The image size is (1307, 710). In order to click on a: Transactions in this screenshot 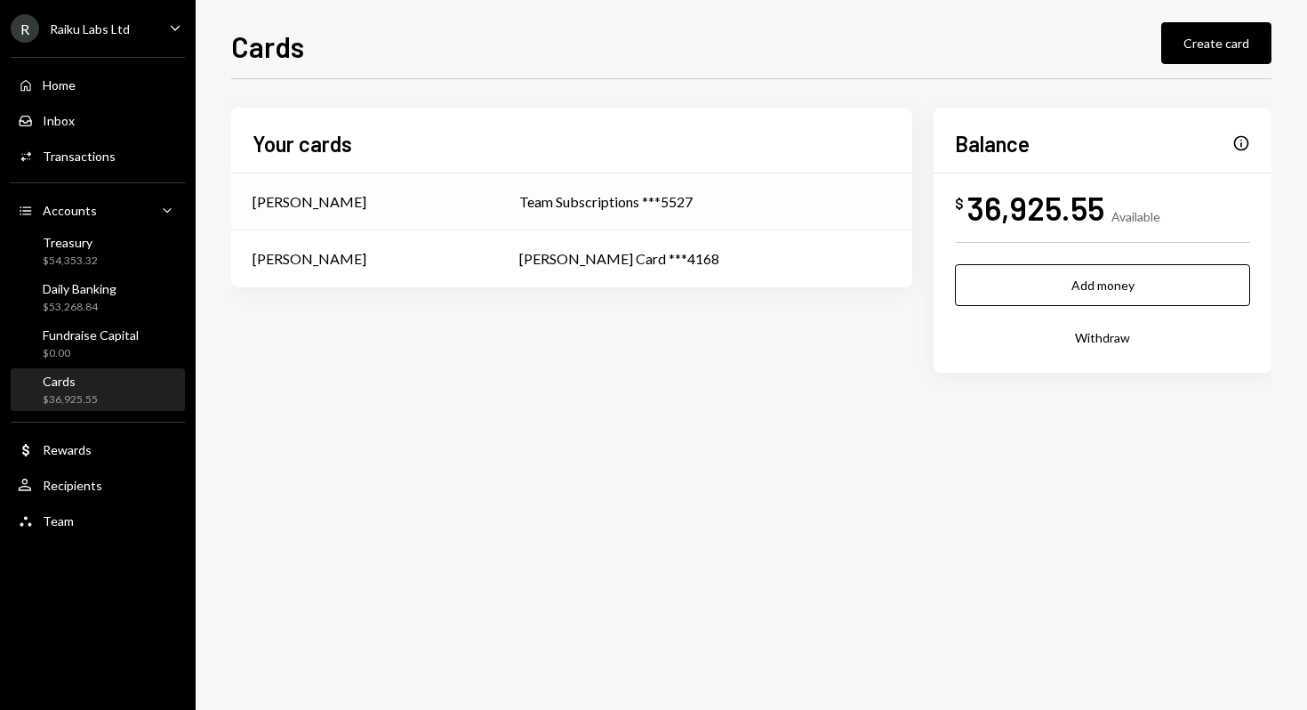, I will do `click(98, 156)`.